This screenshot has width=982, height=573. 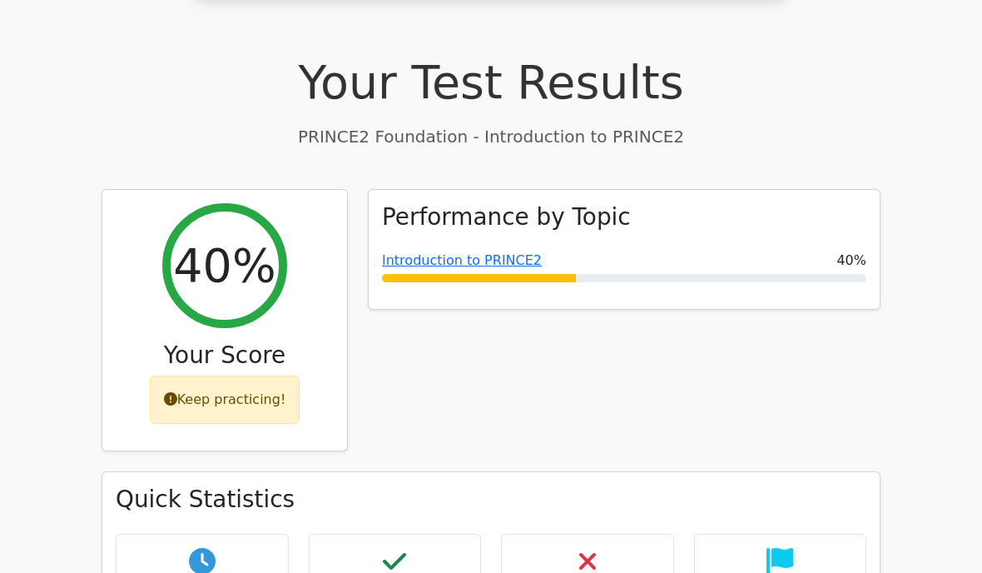 What do you see at coordinates (225, 399) in the screenshot?
I see `div: Keep practicing!` at bounding box center [225, 399].